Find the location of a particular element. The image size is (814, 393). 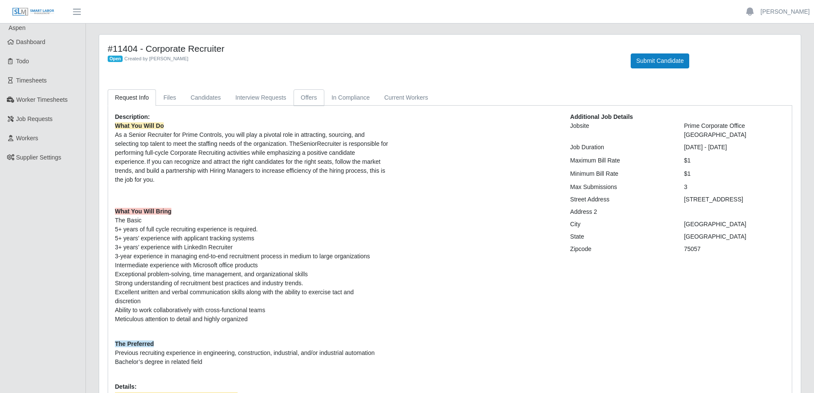

span: As a Senior Recruiter for Prime Controls, you will play a pivotal role in attracting, sourcing, a... is located at coordinates (251, 153).